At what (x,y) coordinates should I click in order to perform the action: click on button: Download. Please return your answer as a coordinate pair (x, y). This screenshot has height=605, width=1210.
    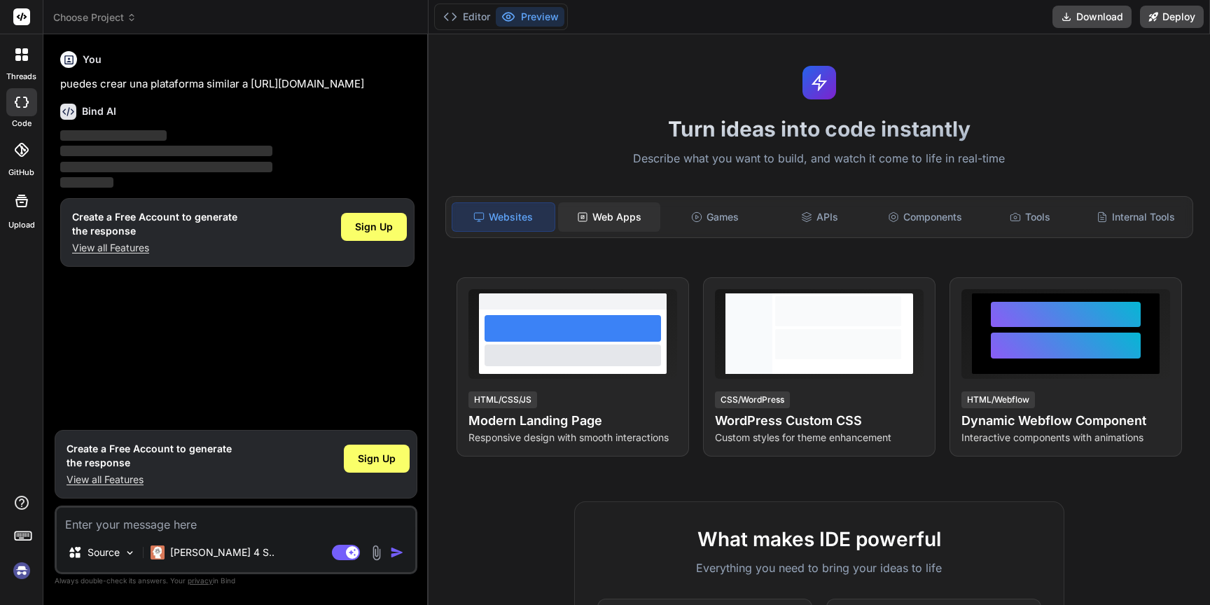
    Looking at the image, I should click on (1092, 17).